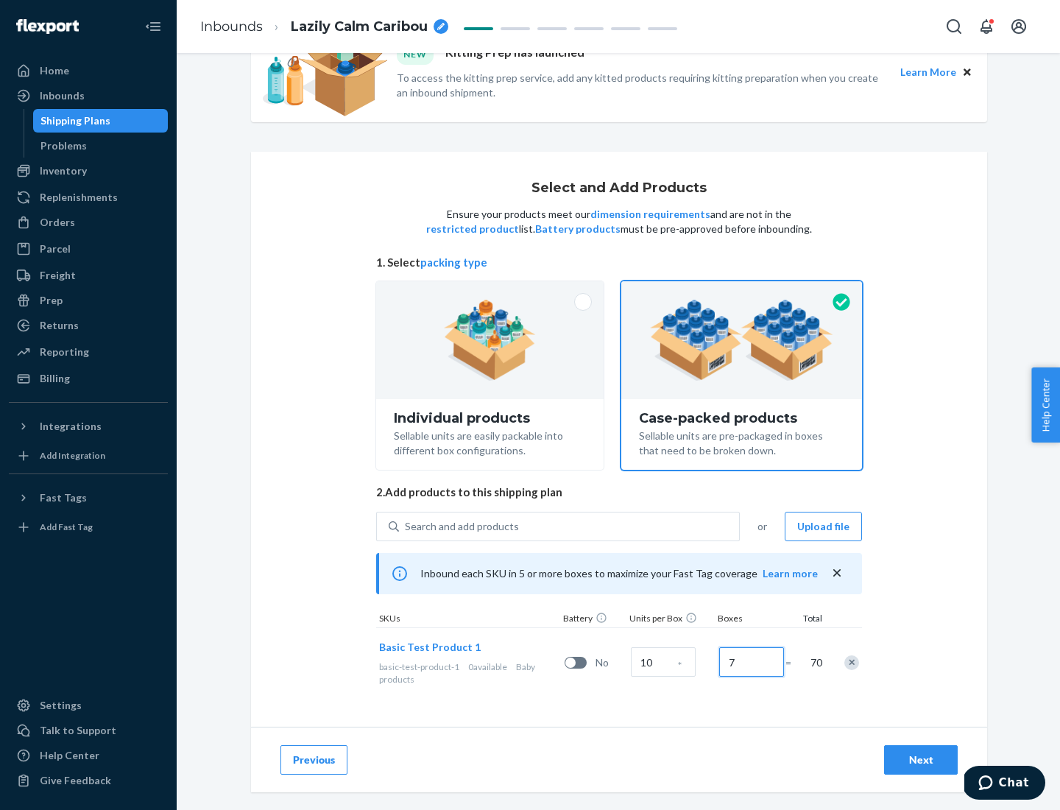 Image resolution: width=1060 pixels, height=810 pixels. What do you see at coordinates (741, 418) in the screenshot?
I see `div: Case-packed products` at bounding box center [741, 418].